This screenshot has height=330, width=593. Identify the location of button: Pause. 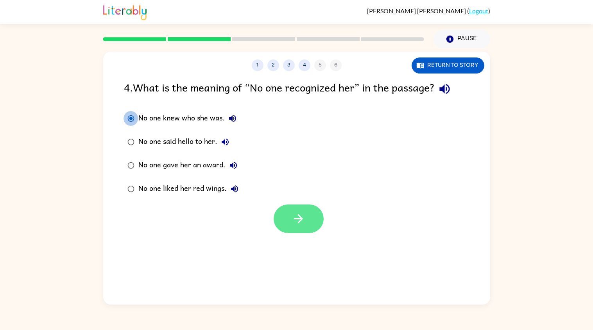
(462, 39).